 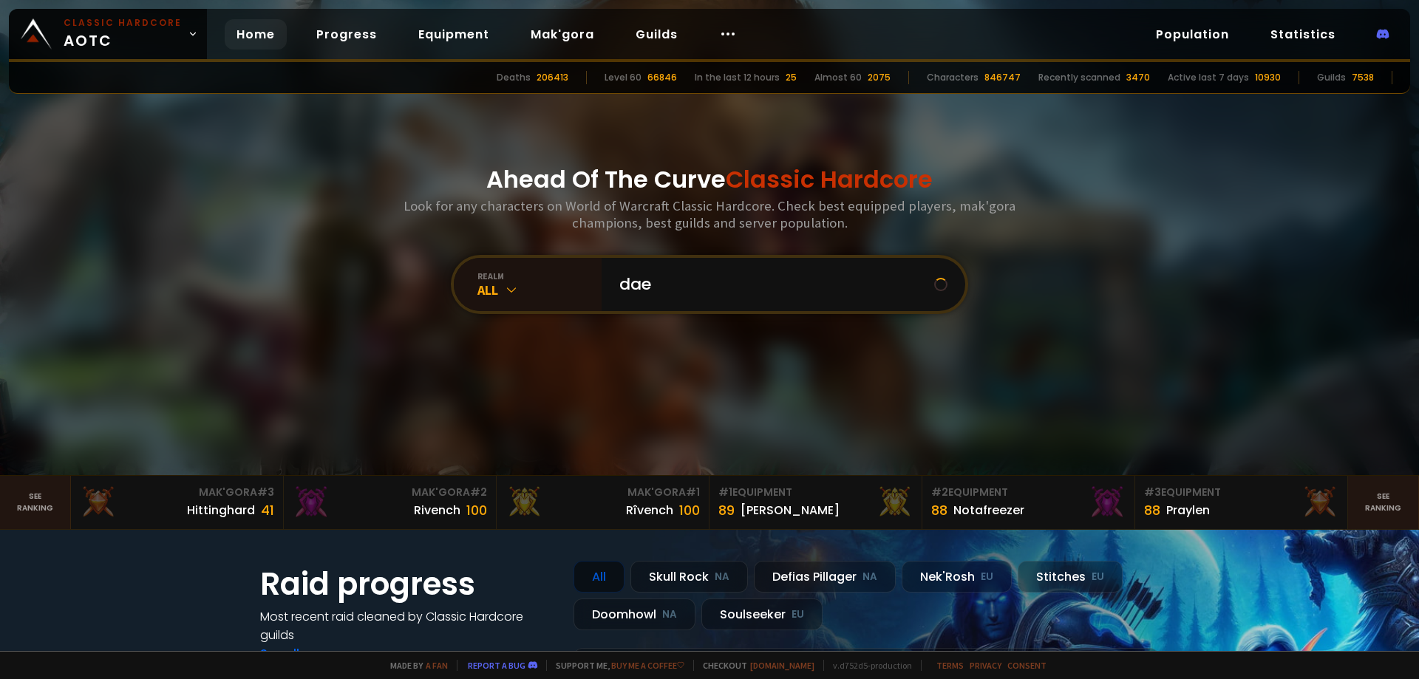 What do you see at coordinates (754, 665) in the screenshot?
I see `span: Checkout` at bounding box center [754, 665].